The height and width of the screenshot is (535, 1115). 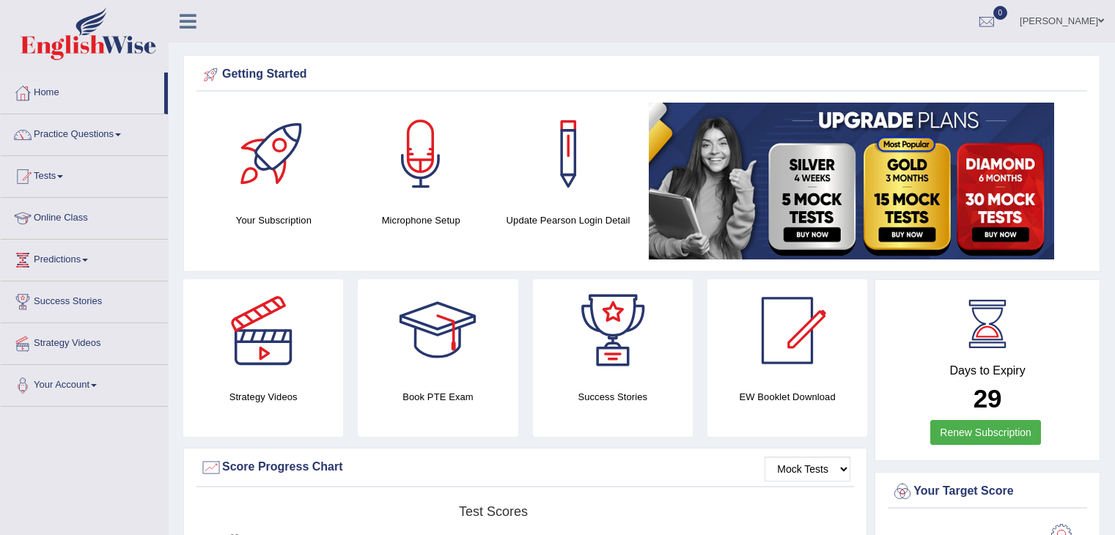 I want to click on h4: Your Subscription, so click(x=273, y=220).